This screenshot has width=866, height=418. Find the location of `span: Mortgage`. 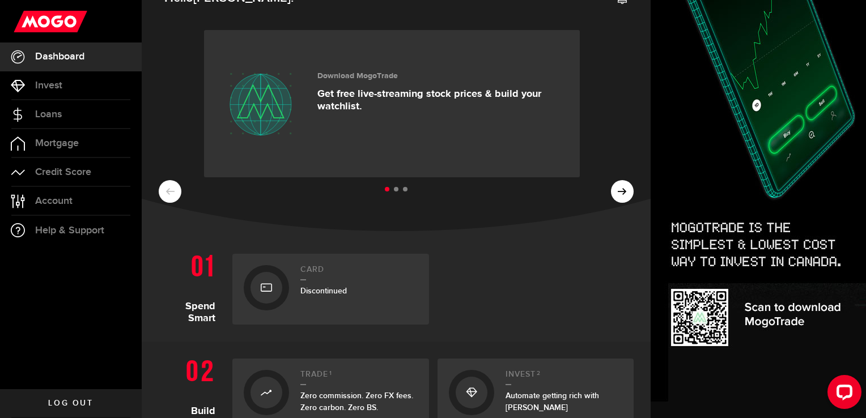

span: Mortgage is located at coordinates (57, 143).